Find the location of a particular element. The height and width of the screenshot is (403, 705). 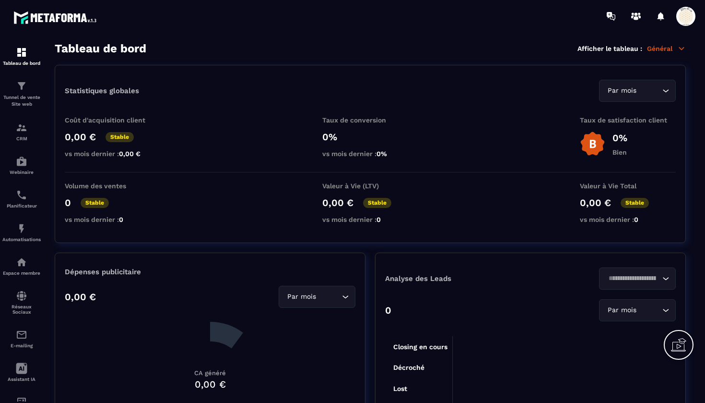

p: Taux de satisfaction client is located at coordinates (628, 120).